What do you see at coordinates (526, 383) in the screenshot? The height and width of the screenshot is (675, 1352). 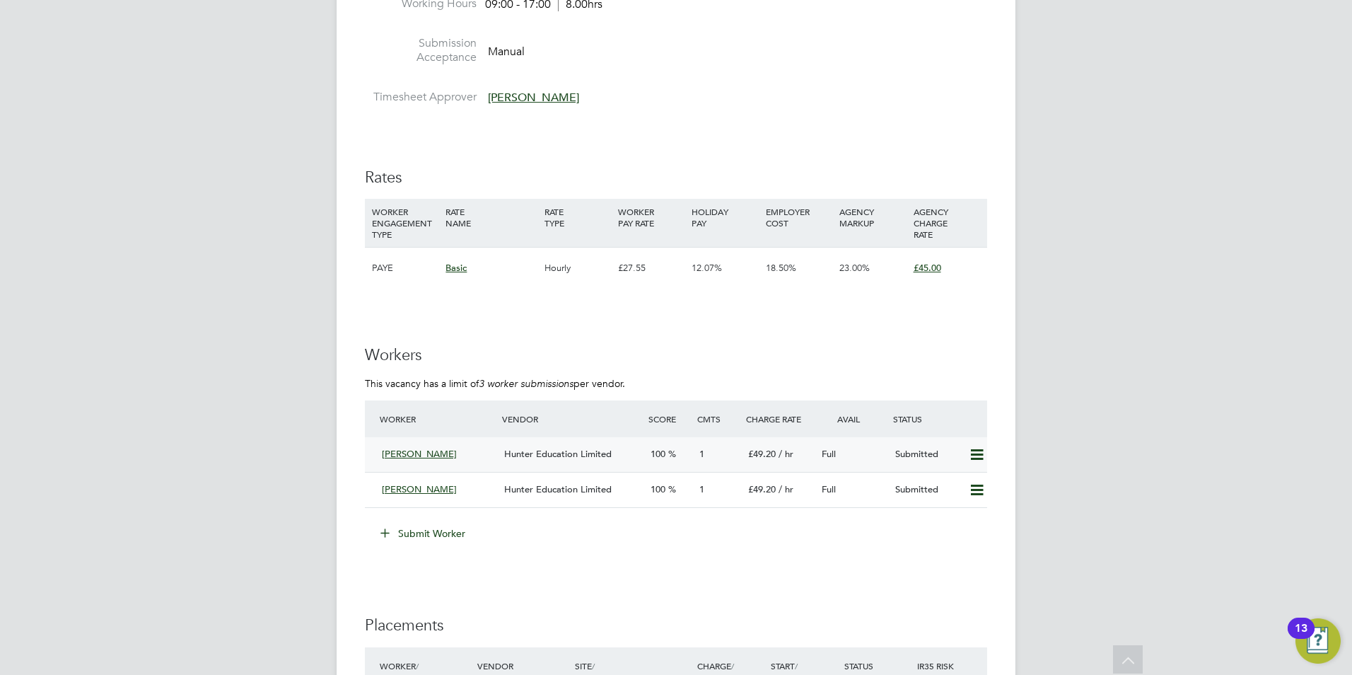 I see `em: 3 worker submissions` at bounding box center [526, 383].